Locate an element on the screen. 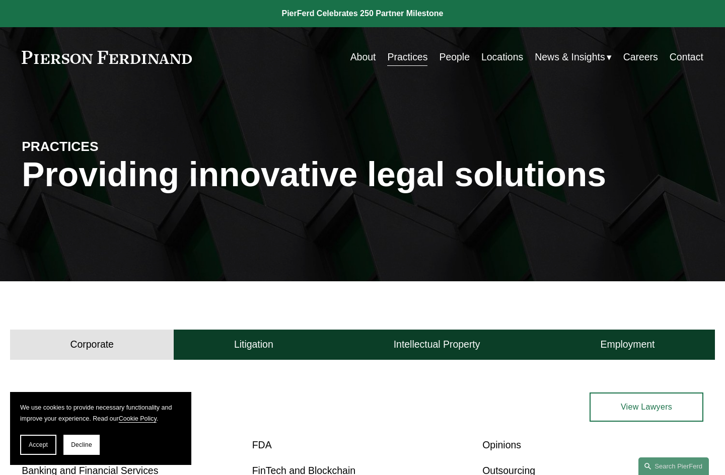  h4: Intellectual Property is located at coordinates (437, 344).